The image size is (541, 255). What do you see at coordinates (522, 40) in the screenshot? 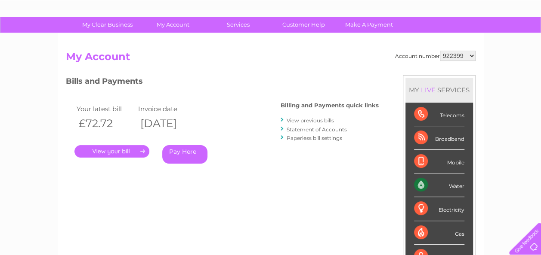
I see `a: Log out` at bounding box center [522, 40].